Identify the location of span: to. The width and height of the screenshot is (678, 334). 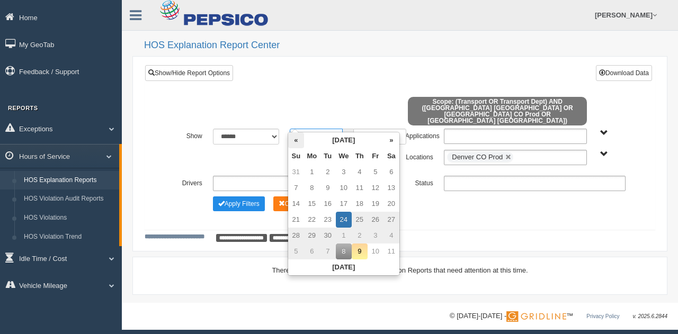
(348, 137).